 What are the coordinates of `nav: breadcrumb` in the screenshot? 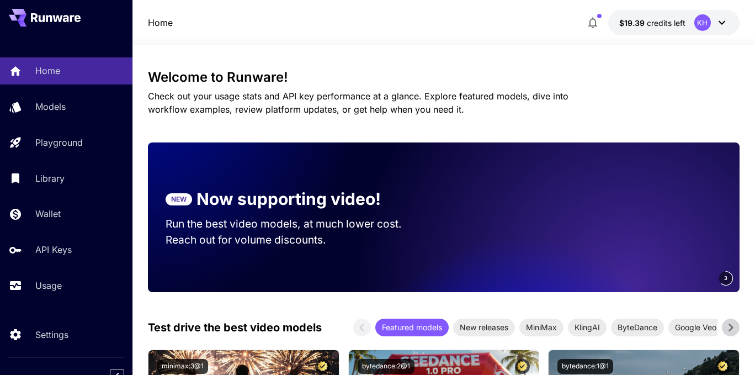 It's located at (160, 23).